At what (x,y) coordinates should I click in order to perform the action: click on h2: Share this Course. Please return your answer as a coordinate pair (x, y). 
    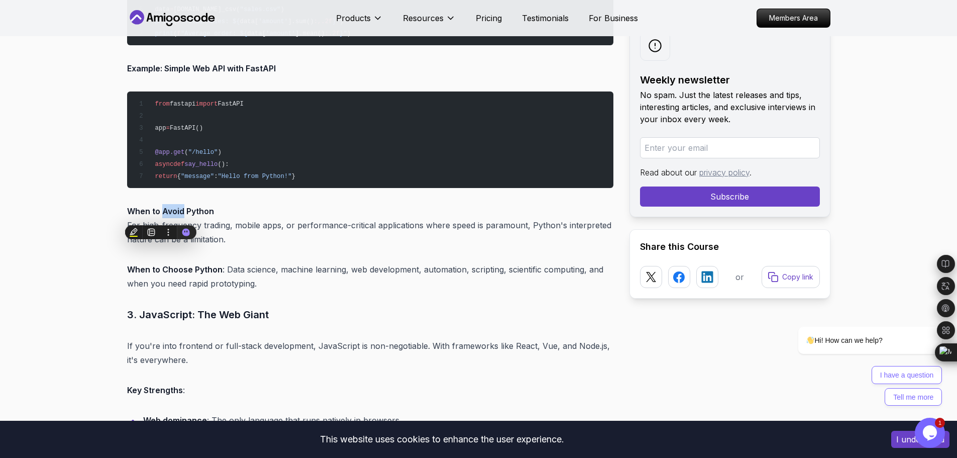
    Looking at the image, I should click on (730, 247).